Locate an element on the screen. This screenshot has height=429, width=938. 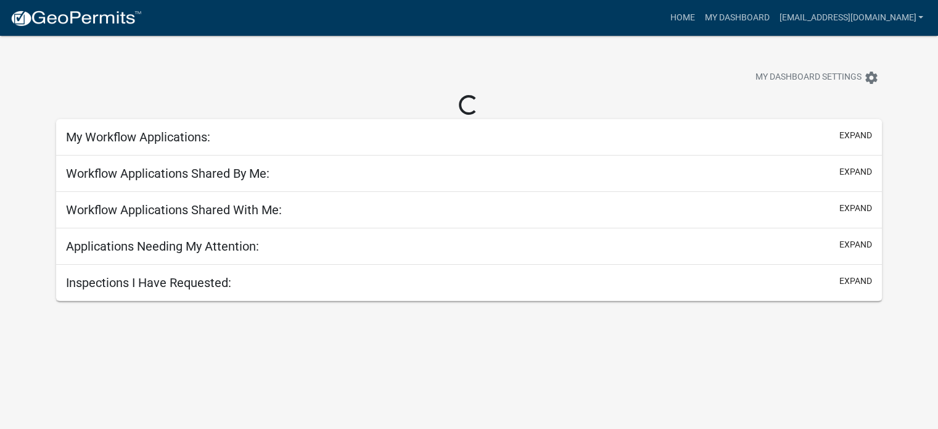
i: settings is located at coordinates (872, 78).